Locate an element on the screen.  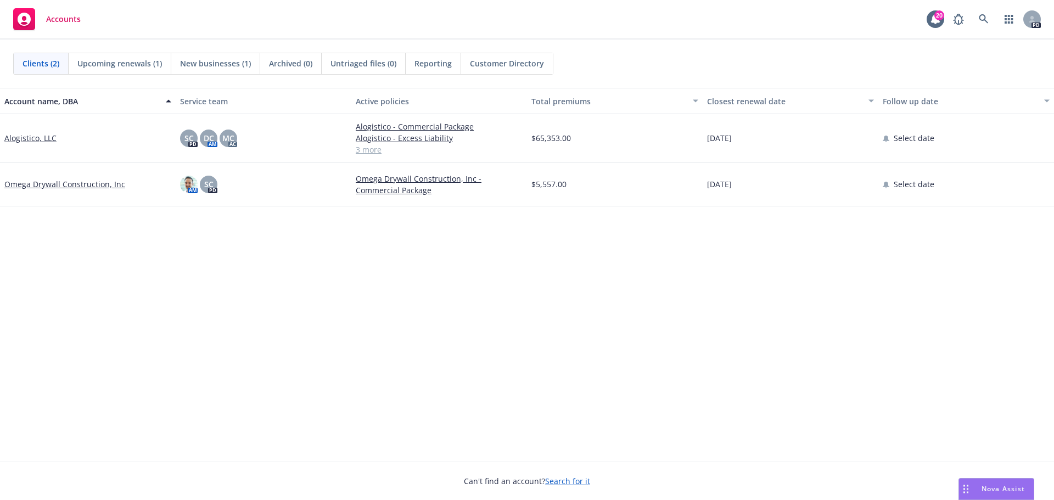
a: Omega Drywall Construction, Inc is located at coordinates (65, 184).